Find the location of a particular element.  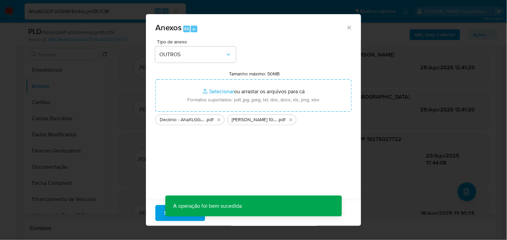

label: Tamanho máximo: 50MB is located at coordinates (255, 74).